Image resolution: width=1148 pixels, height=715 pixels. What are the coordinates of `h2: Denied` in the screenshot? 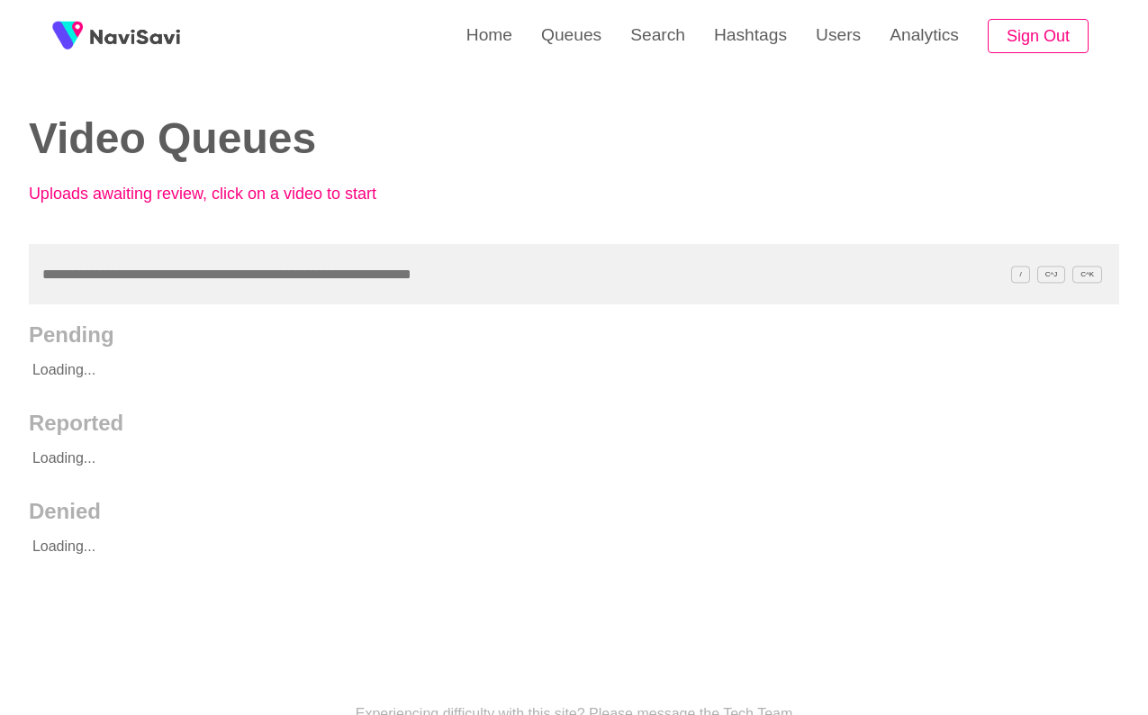 It's located at (574, 511).